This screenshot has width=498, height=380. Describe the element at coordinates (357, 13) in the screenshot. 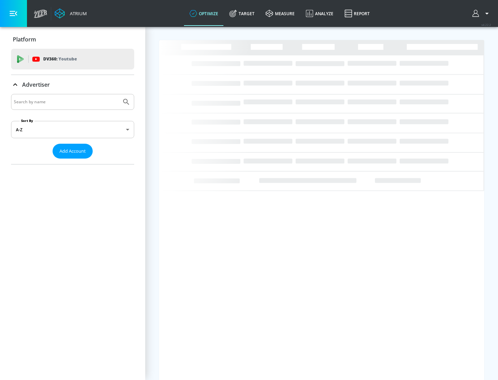

I see `a: Report` at that location.